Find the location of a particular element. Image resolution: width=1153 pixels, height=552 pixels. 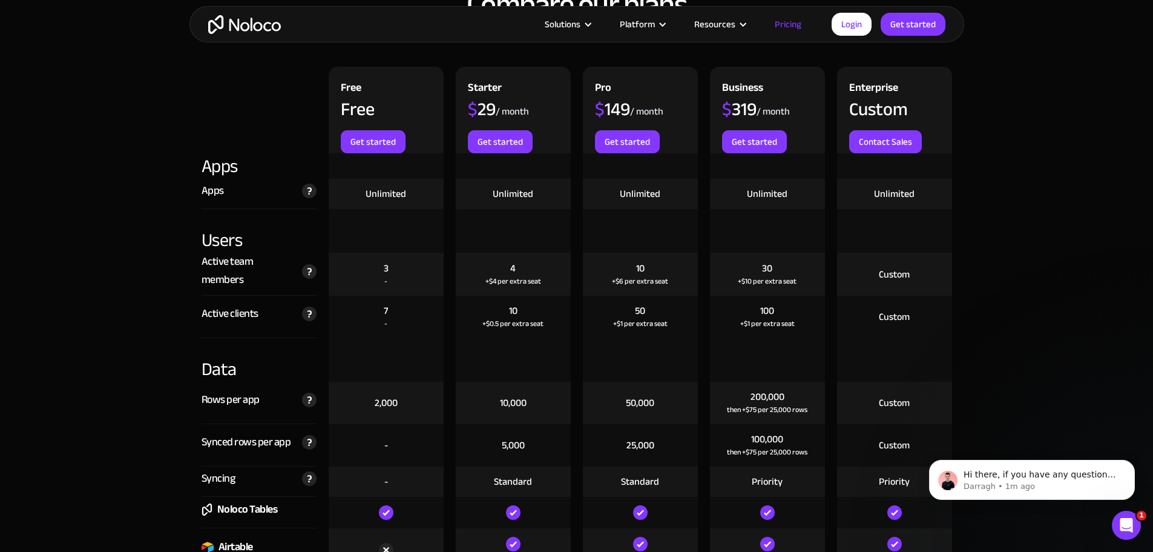

div: 100,000 is located at coordinates (767, 439).